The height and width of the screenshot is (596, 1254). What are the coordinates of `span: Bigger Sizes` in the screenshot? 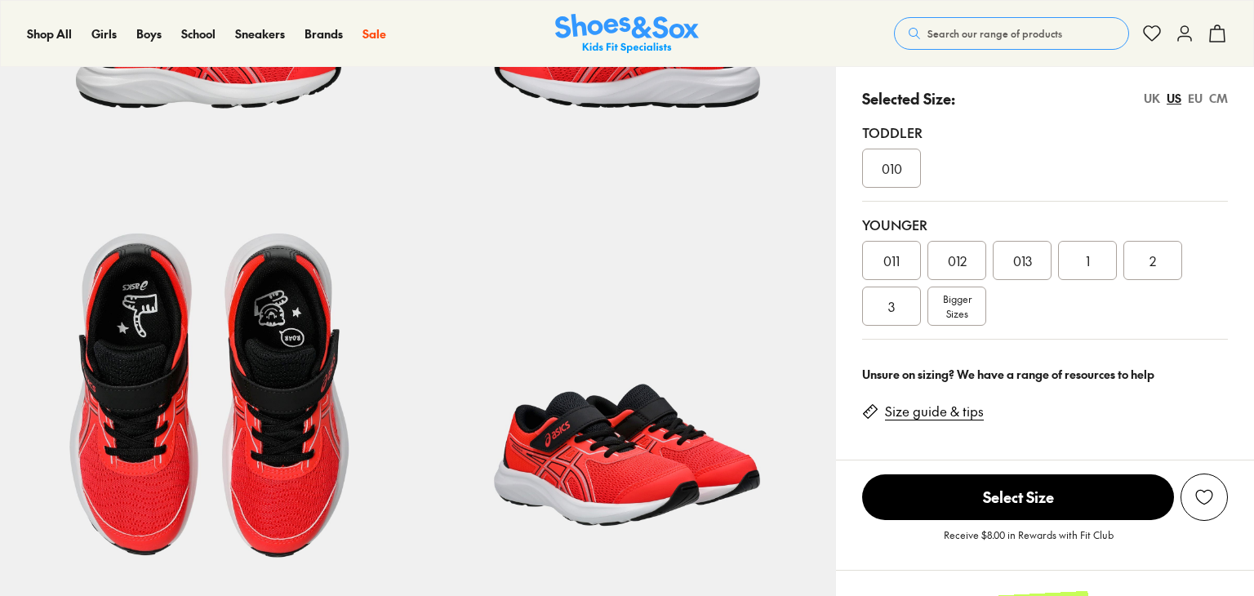 It's located at (957, 306).